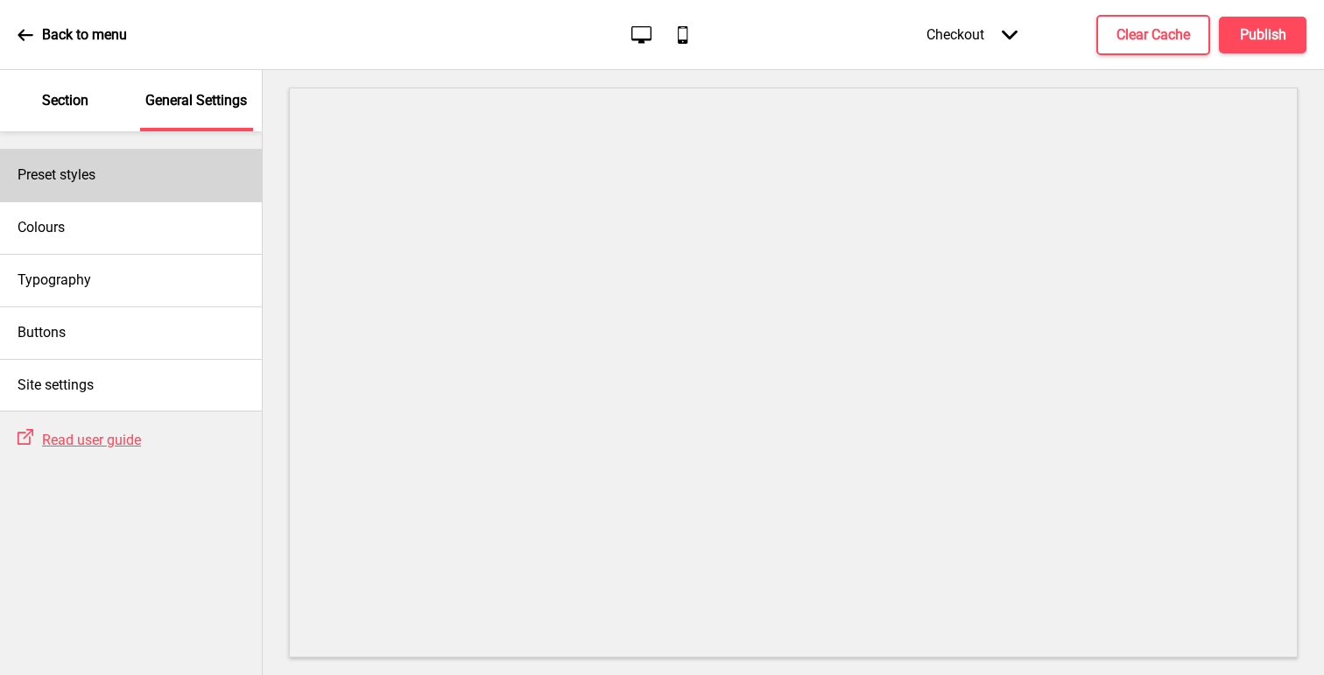 The image size is (1324, 675). What do you see at coordinates (65, 101) in the screenshot?
I see `p: Section` at bounding box center [65, 101].